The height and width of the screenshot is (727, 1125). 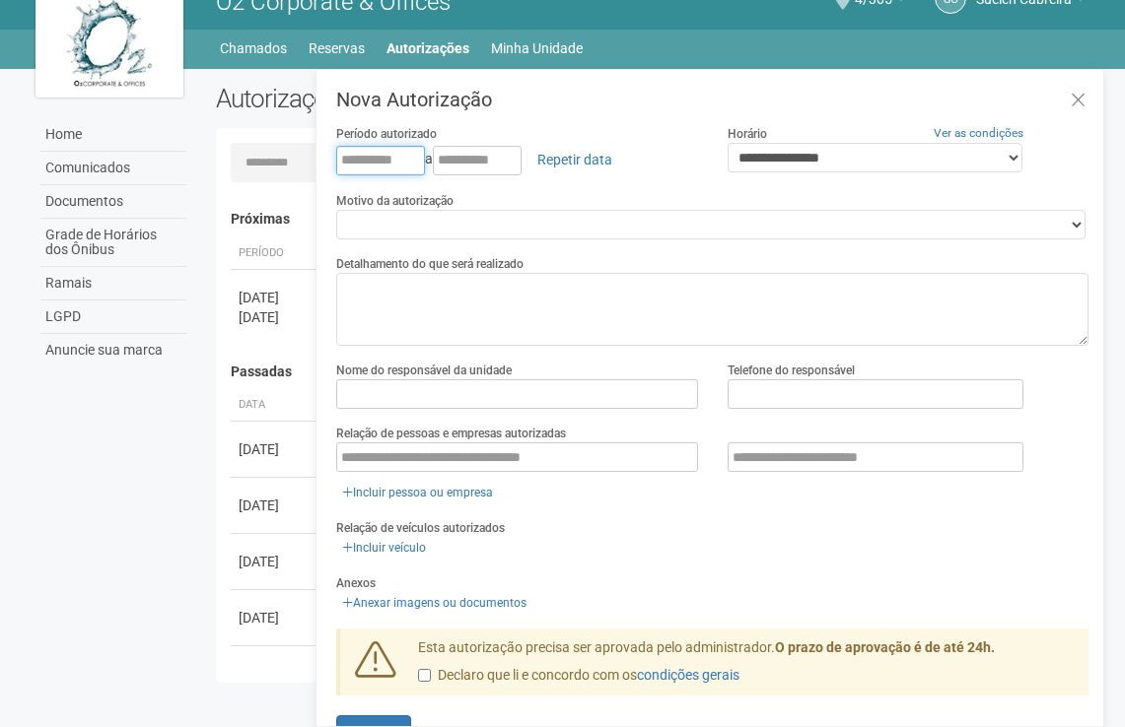 What do you see at coordinates (386, 134) in the screenshot?
I see `label: Período autorizado` at bounding box center [386, 134].